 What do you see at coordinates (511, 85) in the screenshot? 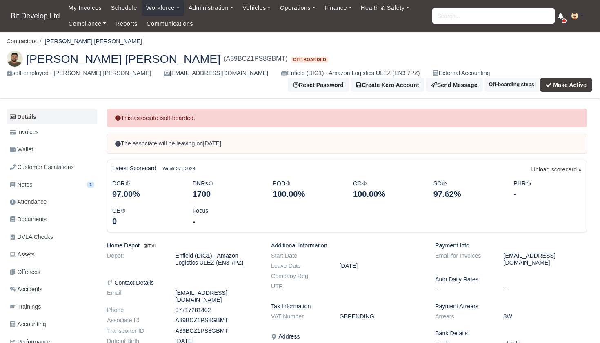
I see `button: Off-boarding steps` at bounding box center [511, 85].